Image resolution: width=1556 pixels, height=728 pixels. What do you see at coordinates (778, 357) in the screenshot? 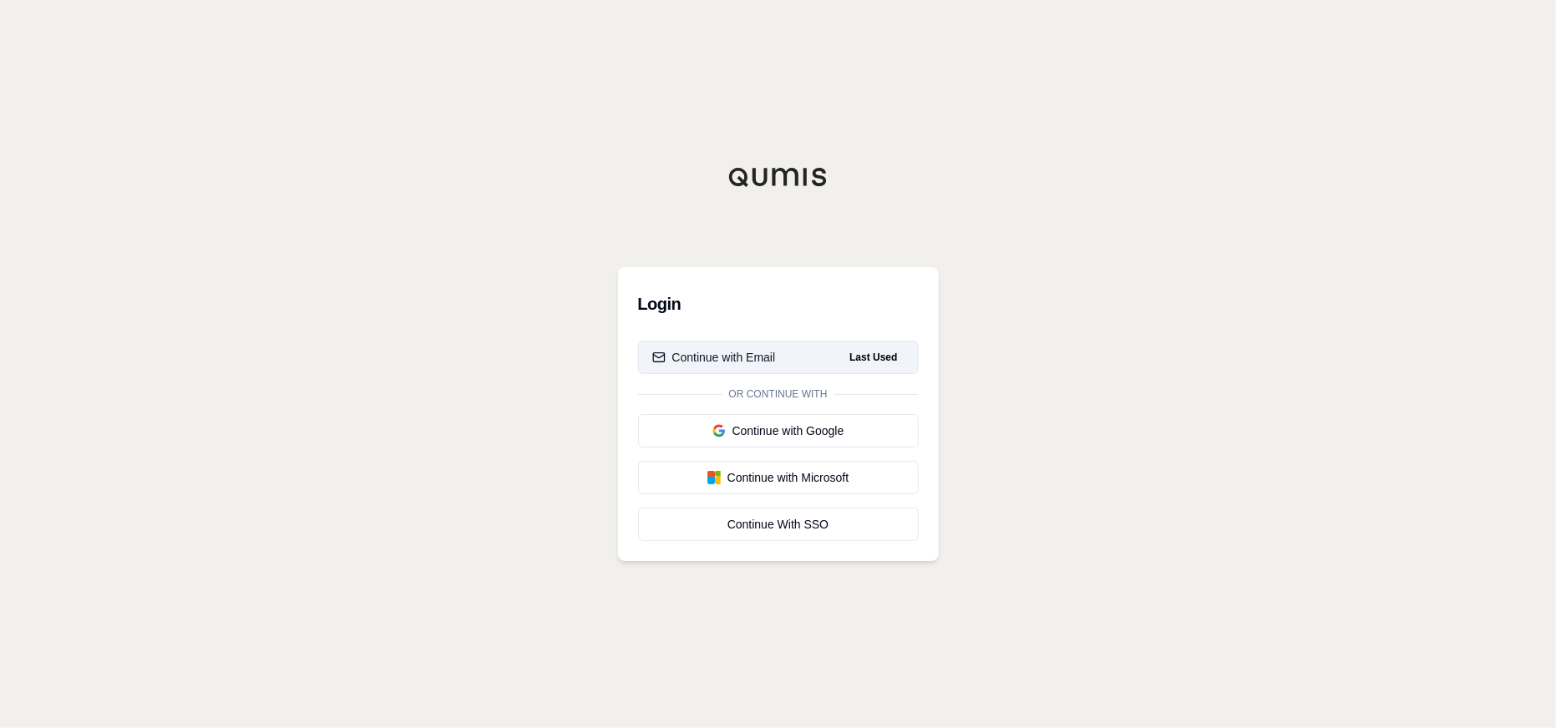
I see `button: Continue with EmailLast Used` at bounding box center [778, 357].